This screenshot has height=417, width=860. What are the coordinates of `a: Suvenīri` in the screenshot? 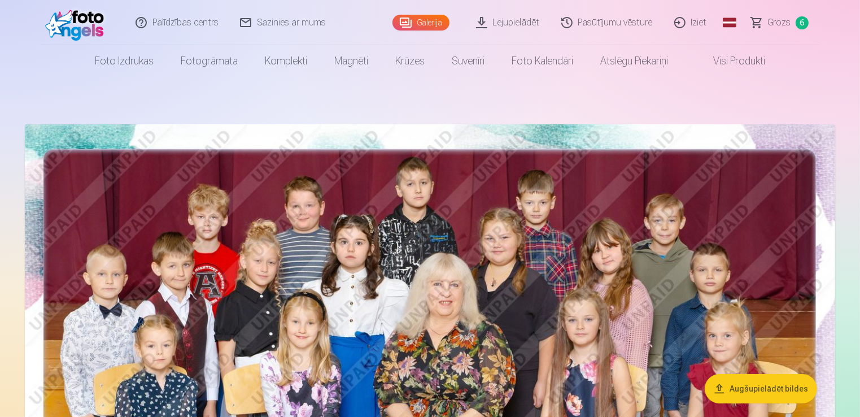 It's located at (468, 61).